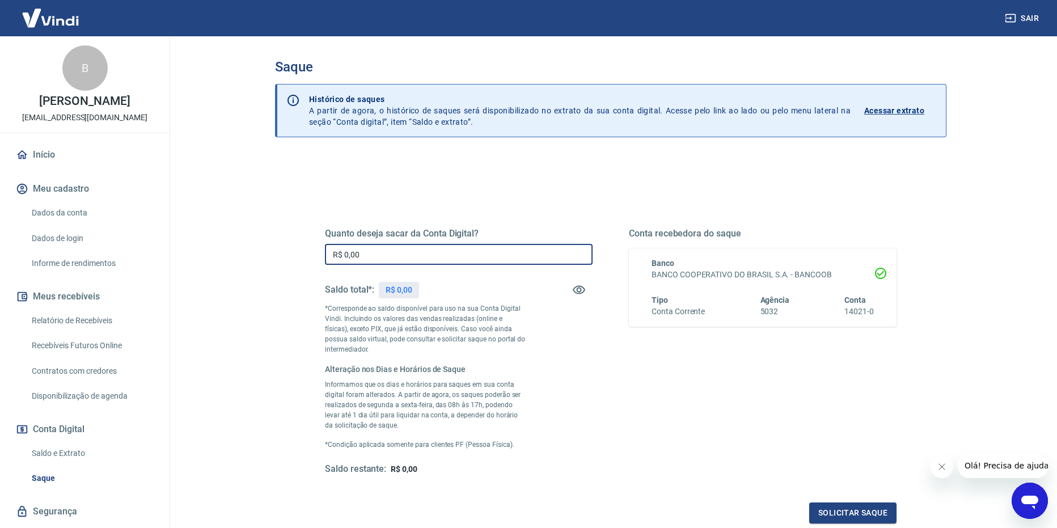 The height and width of the screenshot is (528, 1057). What do you see at coordinates (91, 453) in the screenshot?
I see `a: Saldo e Extrato` at bounding box center [91, 453].